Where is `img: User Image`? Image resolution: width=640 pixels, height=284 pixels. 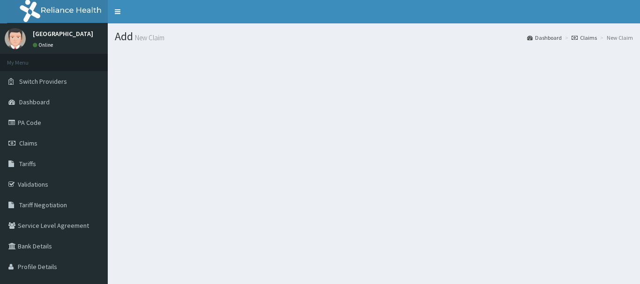
img: User Image is located at coordinates (15, 38).